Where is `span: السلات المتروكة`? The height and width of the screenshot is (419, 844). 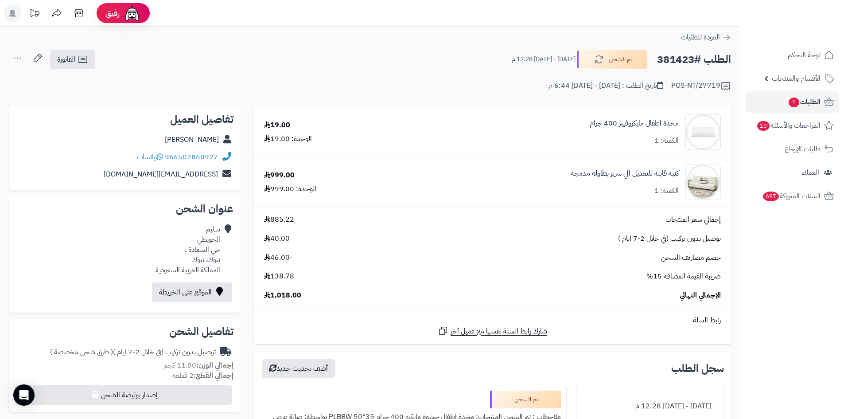
span: السلات المتروكة is located at coordinates (791, 196).